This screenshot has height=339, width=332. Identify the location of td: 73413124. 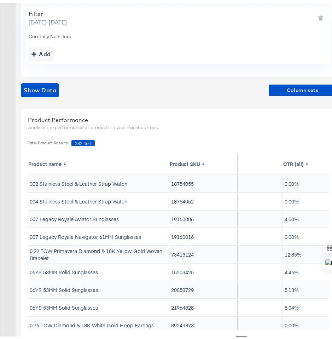
(203, 251).